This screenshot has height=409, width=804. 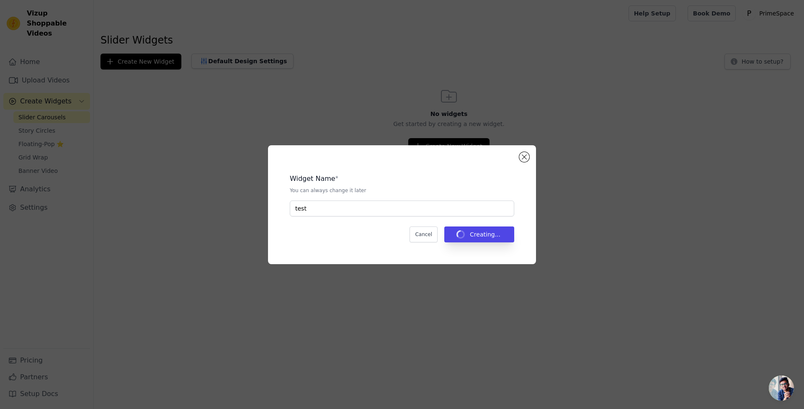 I want to click on button: Close modal, so click(x=525, y=157).